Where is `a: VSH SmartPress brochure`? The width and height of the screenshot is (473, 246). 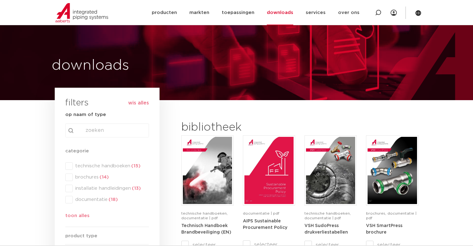
a: VSH SmartPress brochure is located at coordinates (384, 229).